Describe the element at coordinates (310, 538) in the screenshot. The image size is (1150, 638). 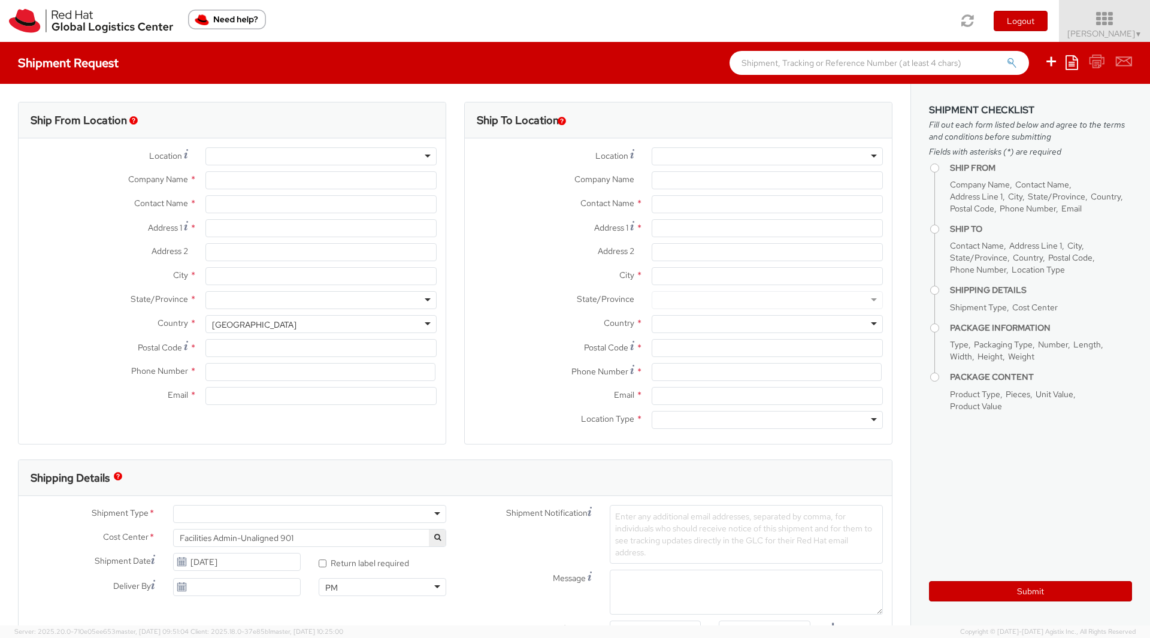
I see `span: Facilities Admin-Unaligned 901` at that location.